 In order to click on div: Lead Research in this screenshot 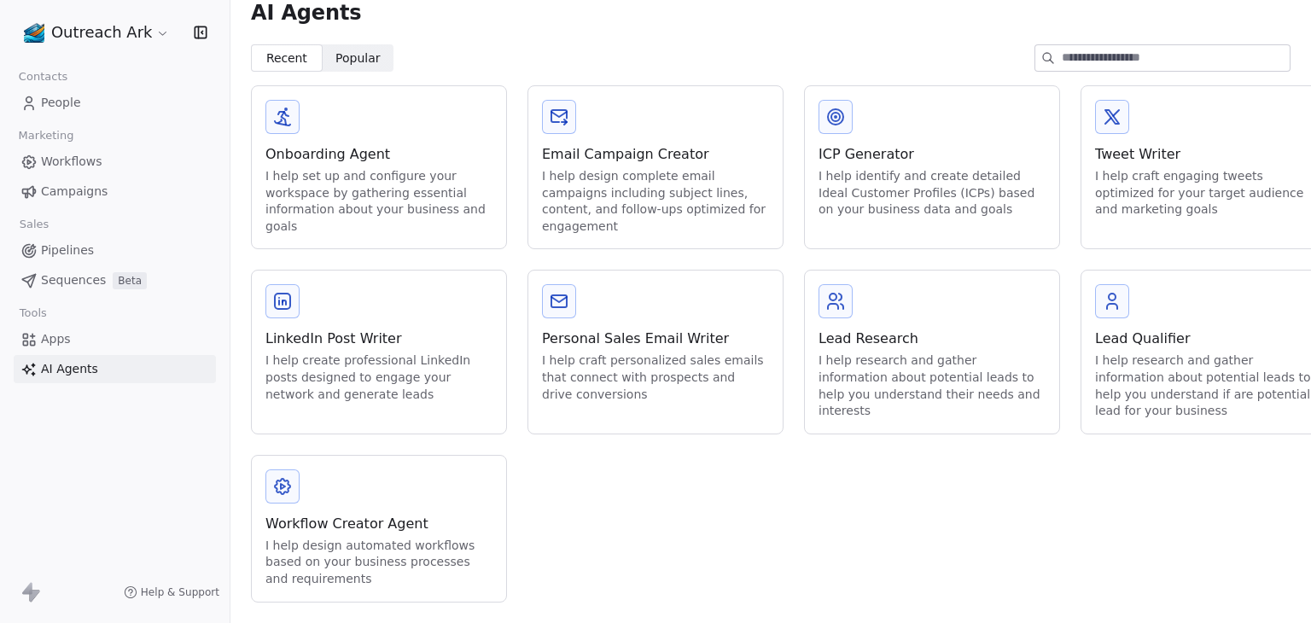, I will do `click(932, 339)`.